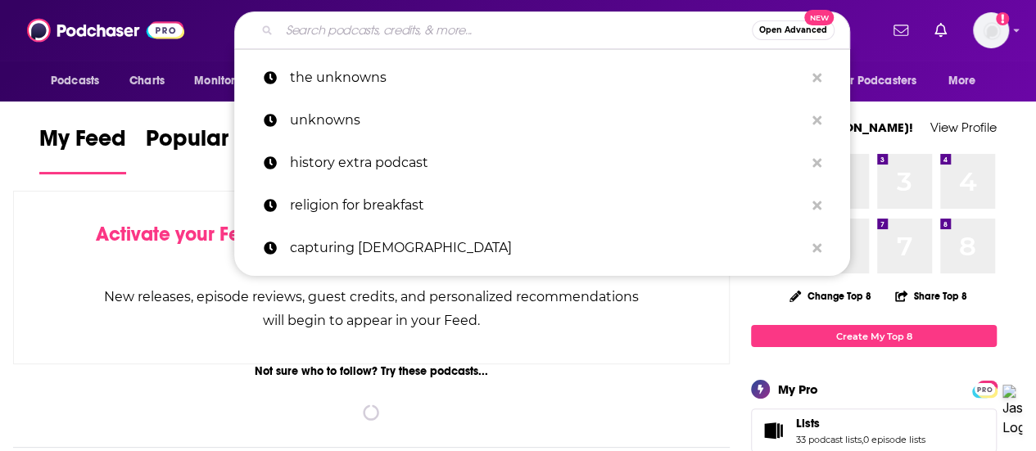  Describe the element at coordinates (793, 30) in the screenshot. I see `button: Open AdvancedNew` at that location.